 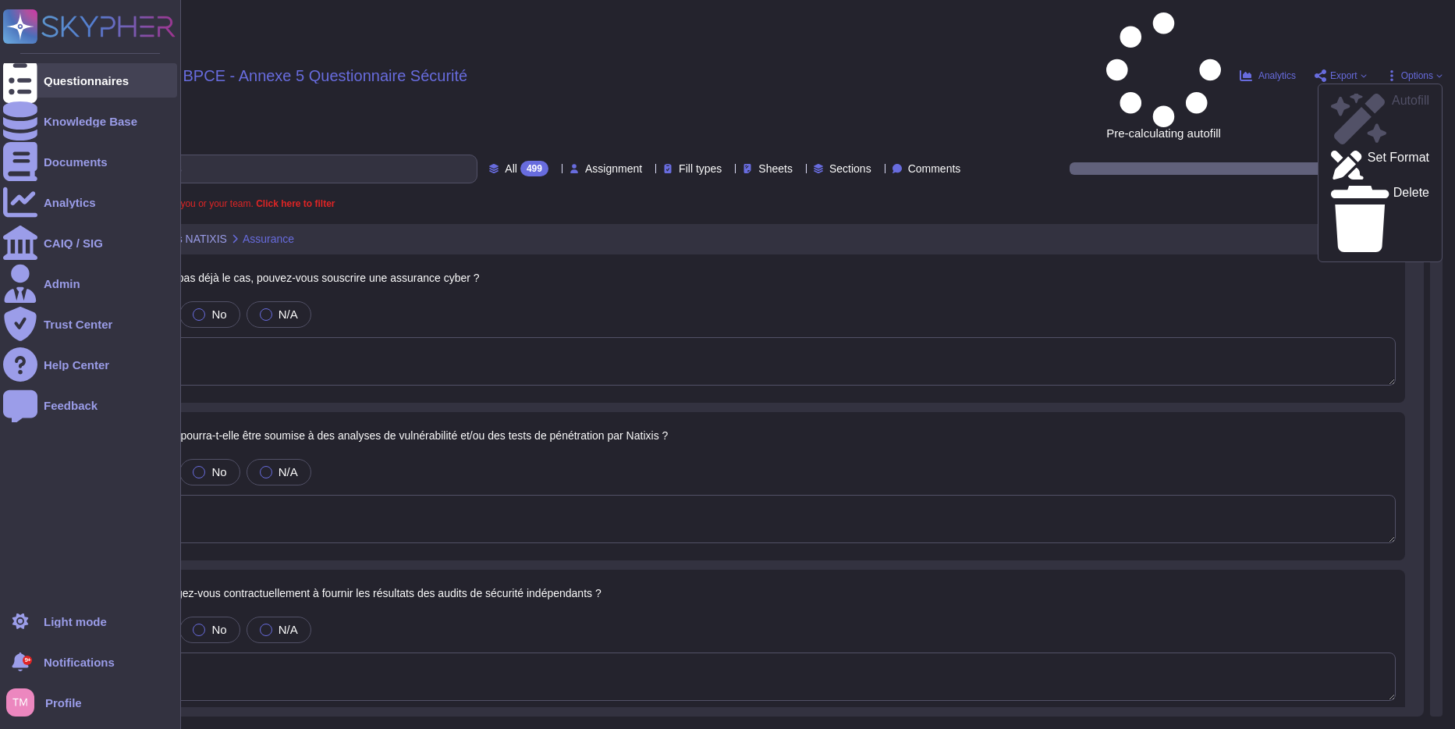 I want to click on span: Sheets, so click(x=776, y=169).